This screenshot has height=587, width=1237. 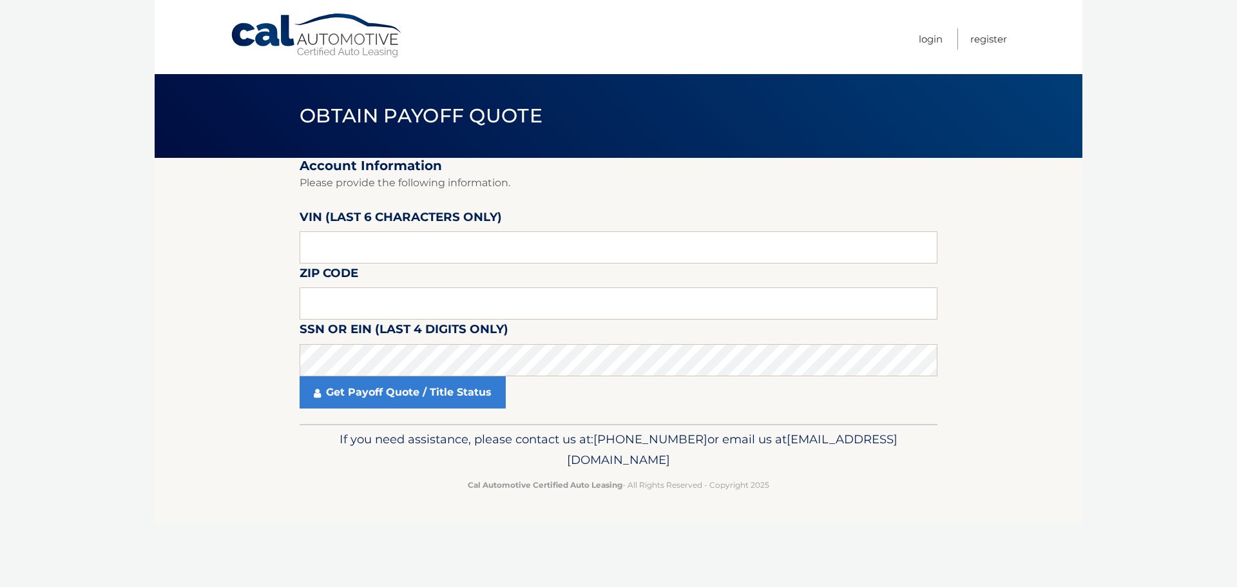 I want to click on p: Please provide the following information., so click(x=619, y=183).